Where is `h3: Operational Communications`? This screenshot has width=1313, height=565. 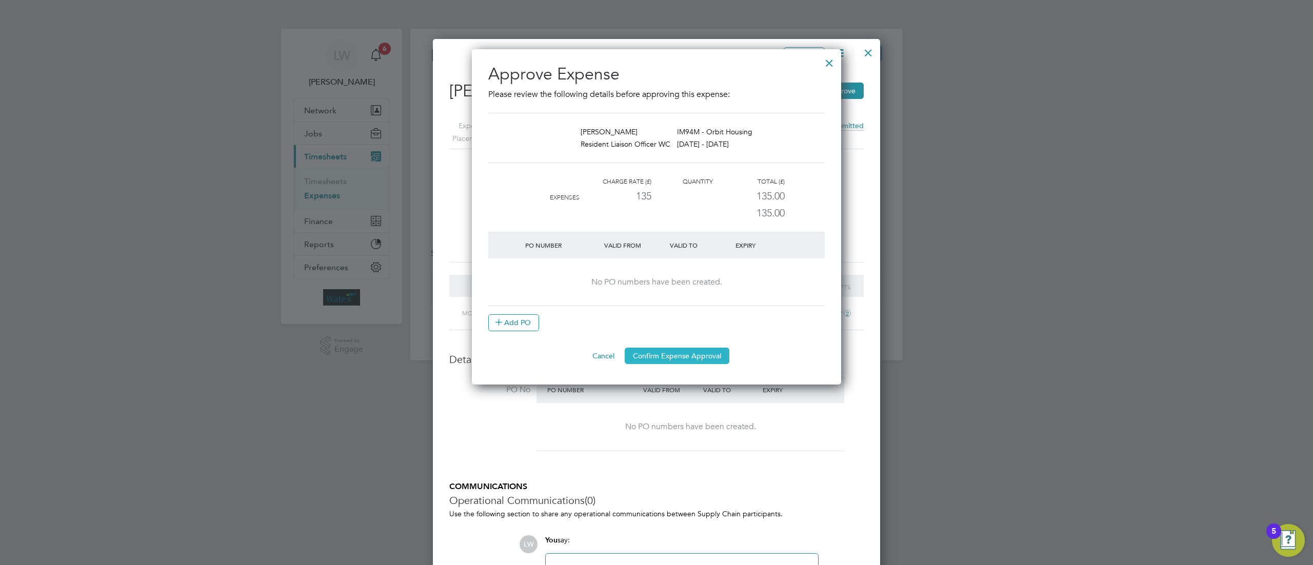
h3: Operational Communications is located at coordinates (656, 501).